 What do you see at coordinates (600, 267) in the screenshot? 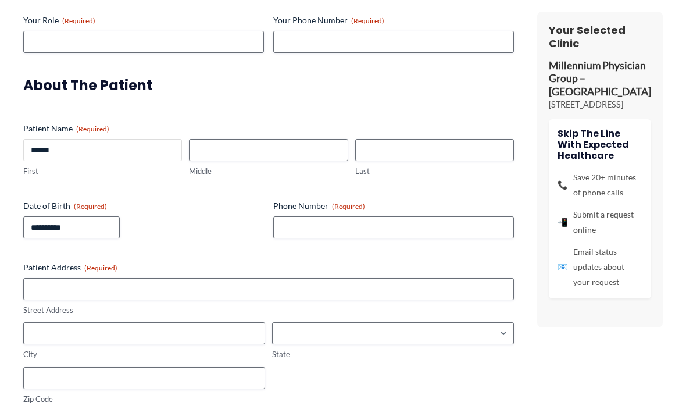
I see `li: Email status updates about your request` at bounding box center [600, 267].